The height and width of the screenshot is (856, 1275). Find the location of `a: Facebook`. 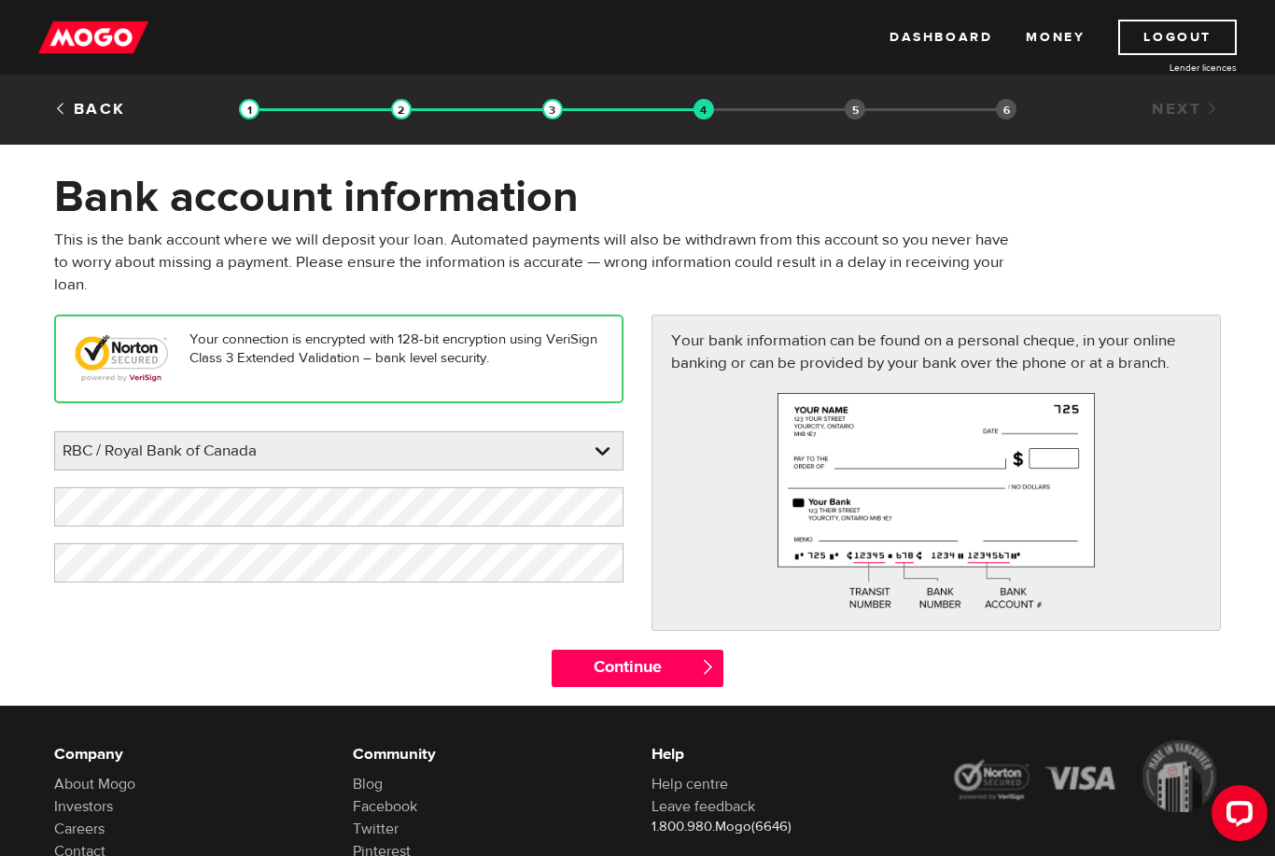

a: Facebook is located at coordinates (385, 807).